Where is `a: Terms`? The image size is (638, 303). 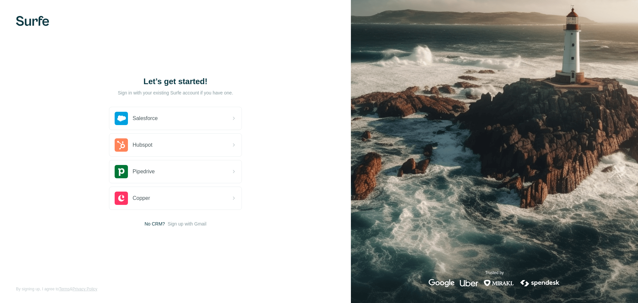 a: Terms is located at coordinates (64, 289).